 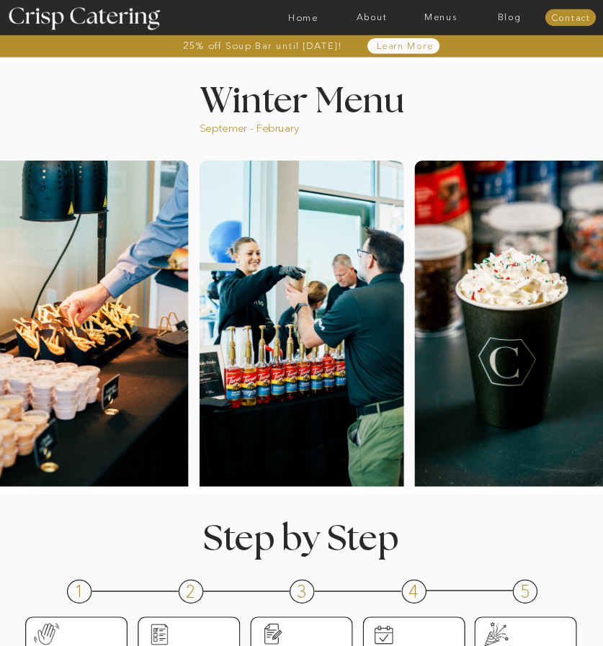 I want to click on a: About, so click(x=372, y=17).